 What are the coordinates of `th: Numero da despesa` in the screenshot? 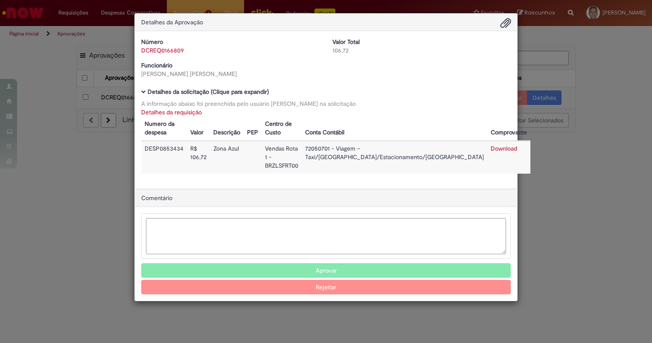 It's located at (164, 128).